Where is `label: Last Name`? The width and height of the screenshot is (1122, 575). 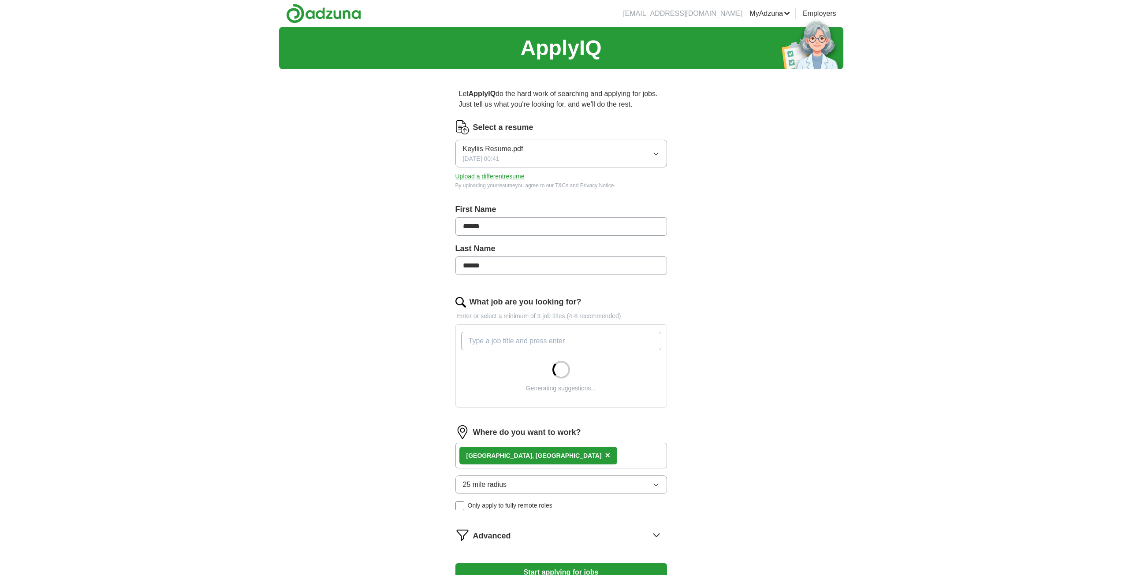
label: Last Name is located at coordinates (561, 249).